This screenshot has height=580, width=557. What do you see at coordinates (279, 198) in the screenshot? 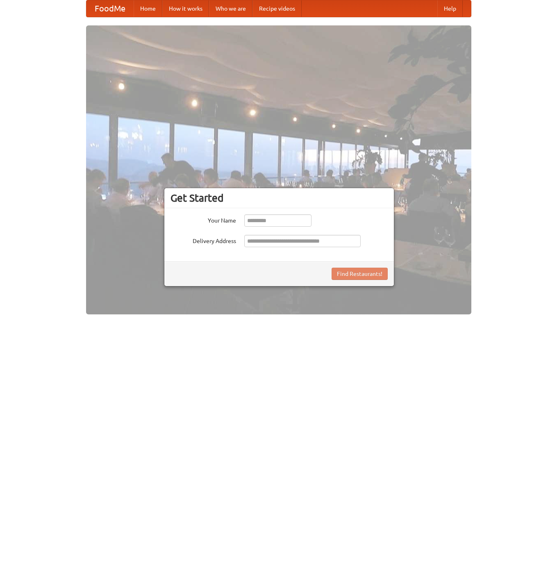
I see `h3: Get Started` at bounding box center [279, 198].